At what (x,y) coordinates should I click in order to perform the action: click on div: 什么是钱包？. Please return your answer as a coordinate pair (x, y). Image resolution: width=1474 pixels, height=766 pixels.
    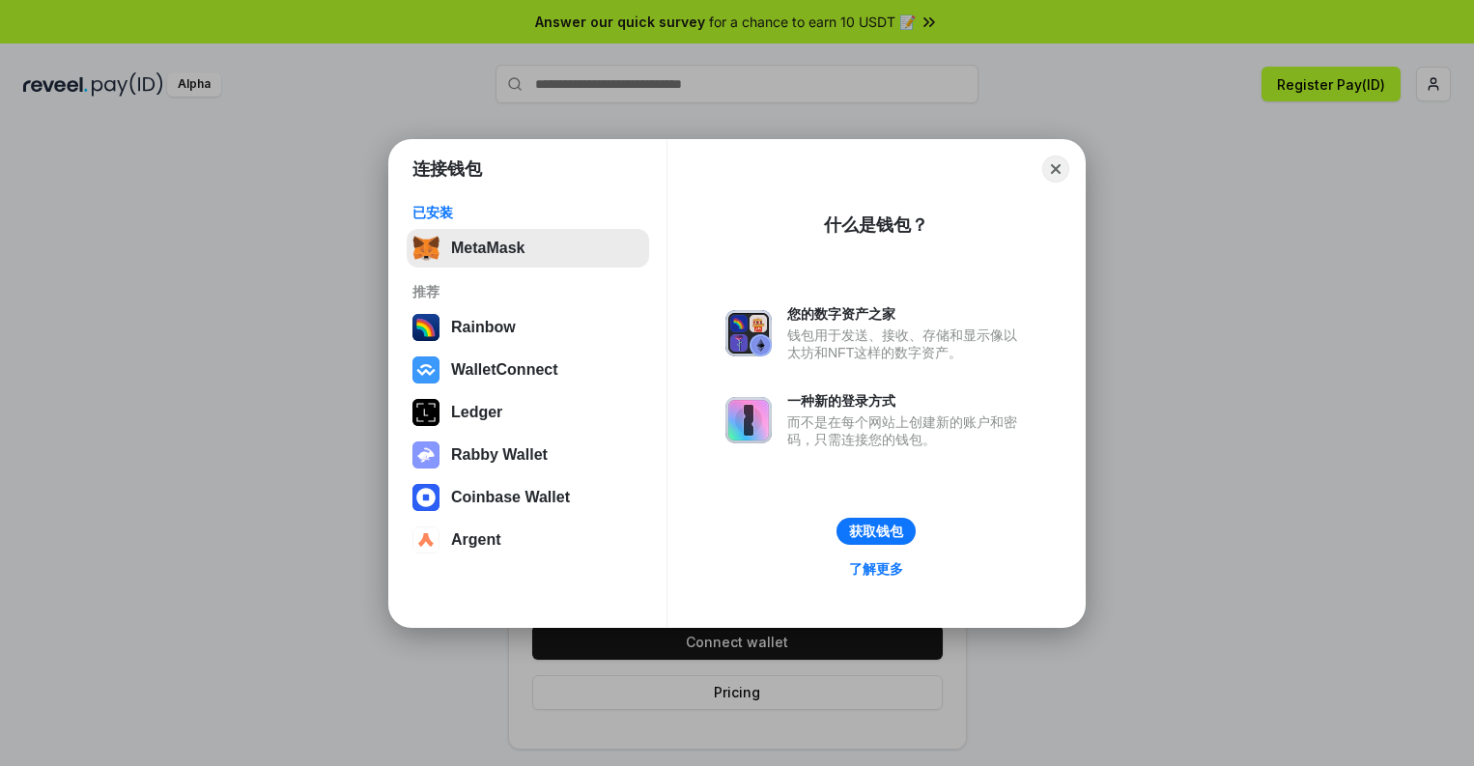
    Looking at the image, I should click on (876, 225).